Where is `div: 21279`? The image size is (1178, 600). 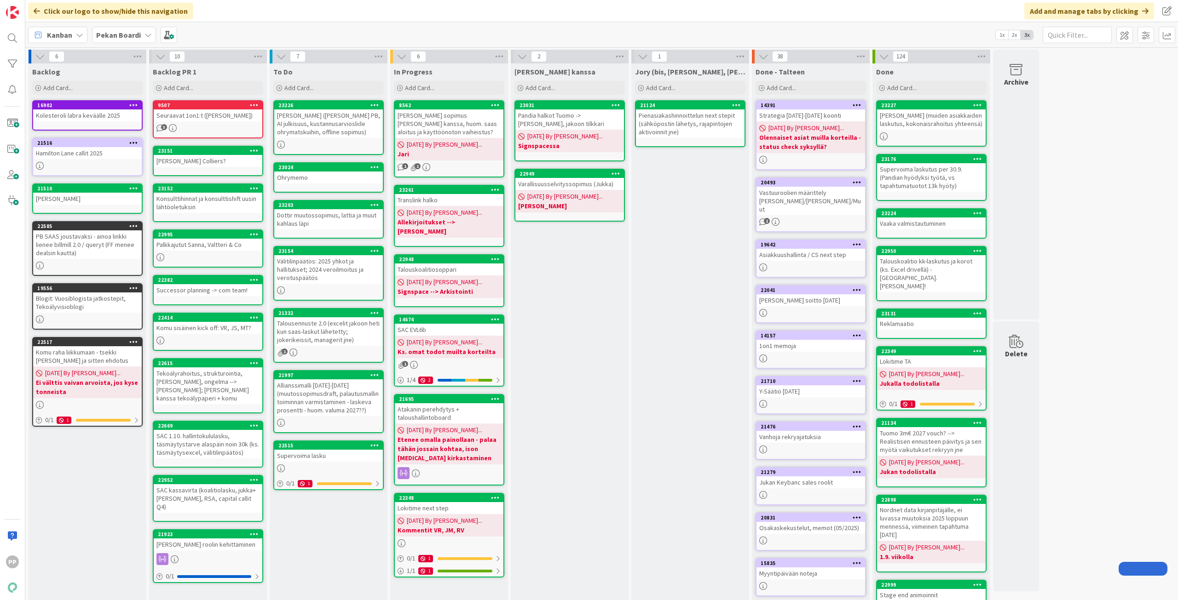
div: 21279 is located at coordinates (810, 472).